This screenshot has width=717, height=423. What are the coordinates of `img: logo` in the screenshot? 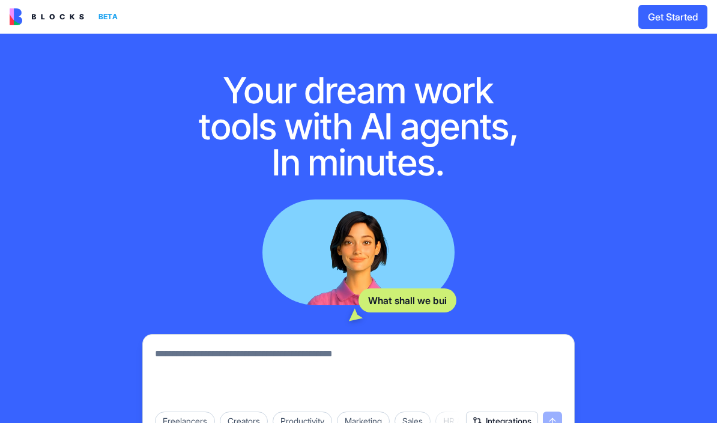 It's located at (47, 17).